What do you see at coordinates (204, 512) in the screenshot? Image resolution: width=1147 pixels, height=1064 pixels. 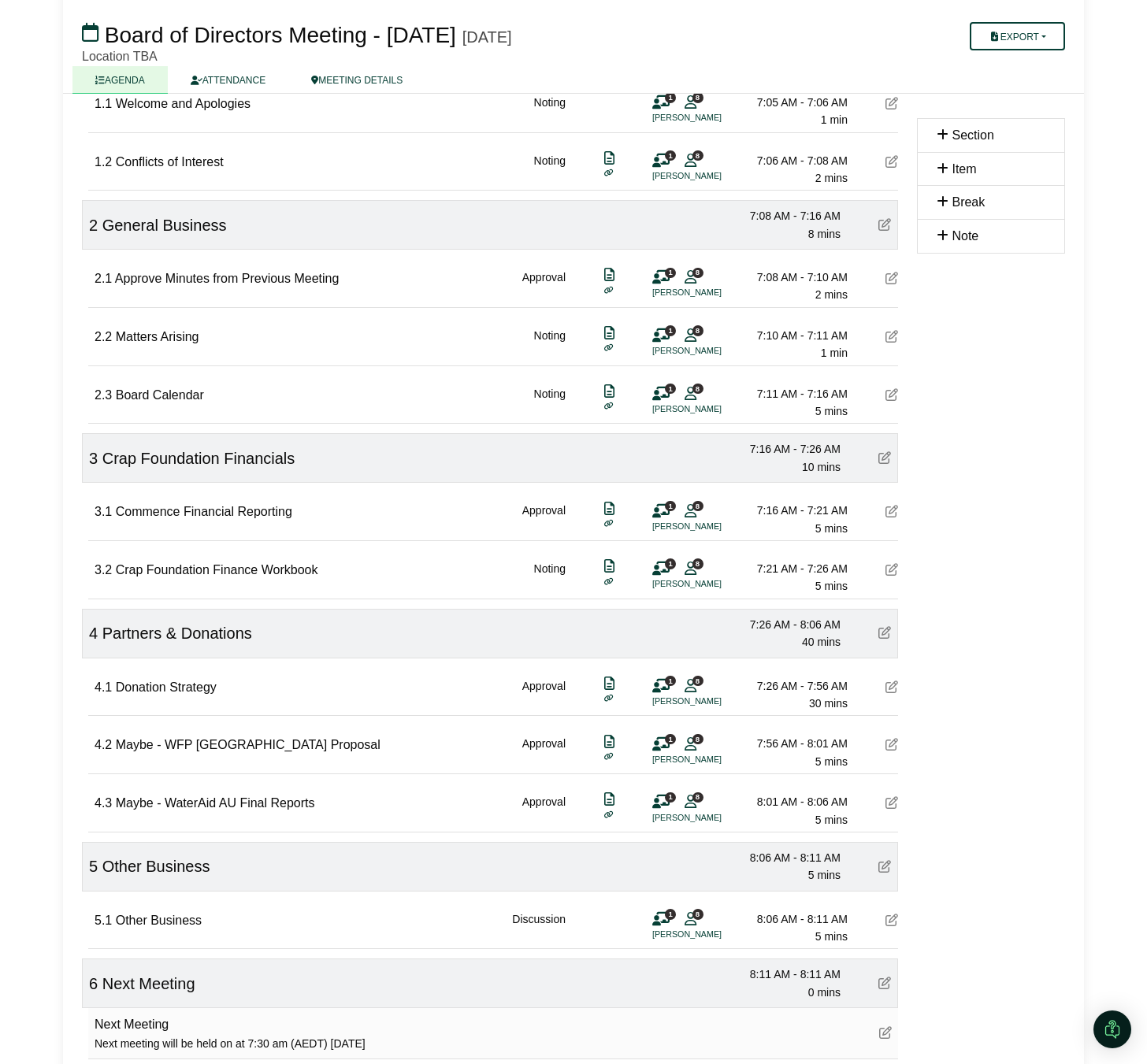 I see `span: Commence Financial Reporting` at bounding box center [204, 512].